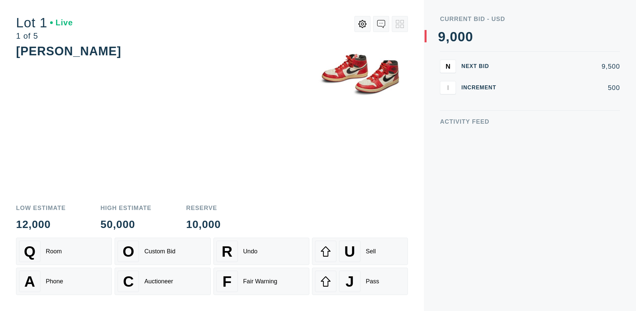 The image size is (636, 311). I want to click on div: Sell, so click(371, 252).